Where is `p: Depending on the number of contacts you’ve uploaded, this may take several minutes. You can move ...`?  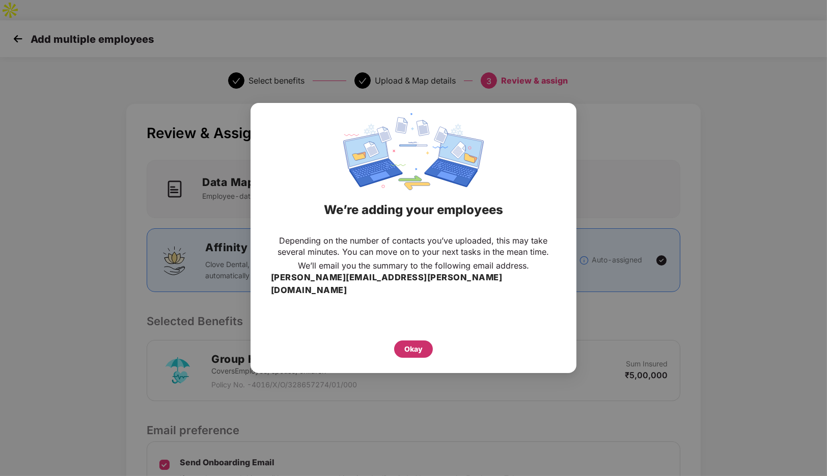 p: Depending on the number of contacts you’ve uploaded, this may take several minutes. You can move ... is located at coordinates (413, 246).